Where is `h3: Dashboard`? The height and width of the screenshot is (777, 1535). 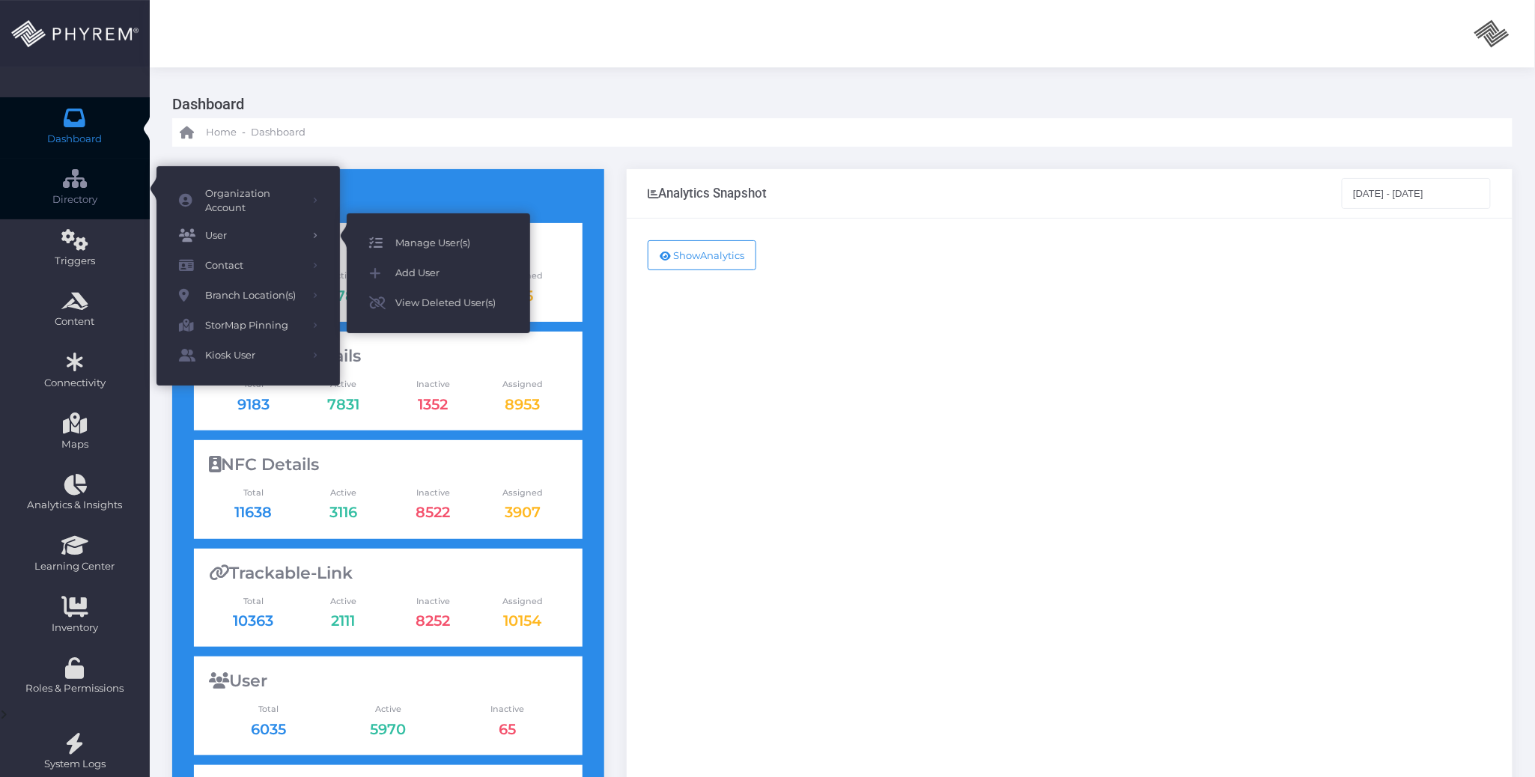
h3: Dashboard is located at coordinates (837, 104).